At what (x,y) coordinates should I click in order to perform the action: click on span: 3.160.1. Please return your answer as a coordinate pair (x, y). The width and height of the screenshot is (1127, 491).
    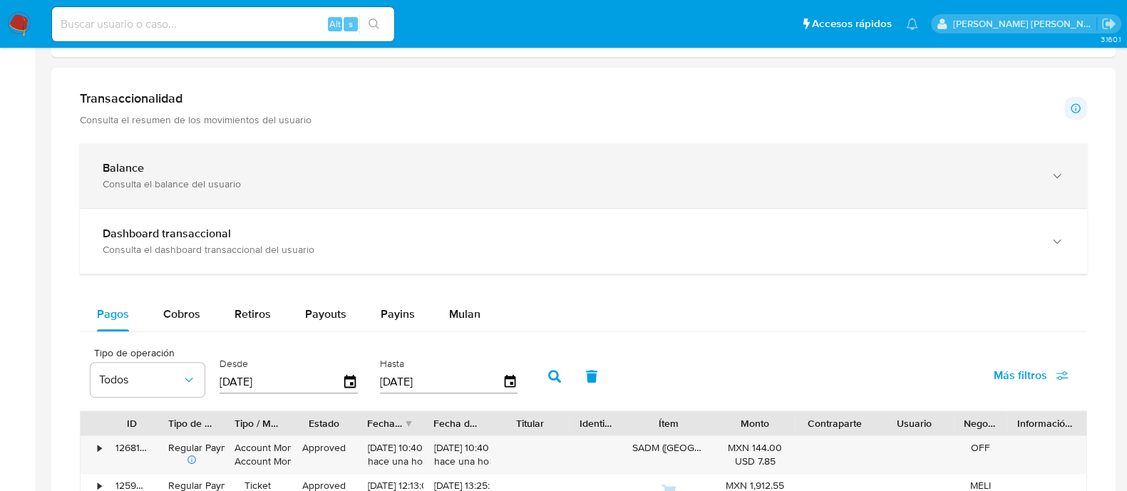
    Looking at the image, I should click on (1110, 39).